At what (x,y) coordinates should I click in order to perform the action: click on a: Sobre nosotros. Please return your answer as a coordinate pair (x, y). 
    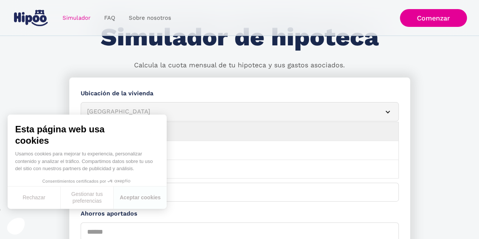
    Looking at the image, I should click on (150, 18).